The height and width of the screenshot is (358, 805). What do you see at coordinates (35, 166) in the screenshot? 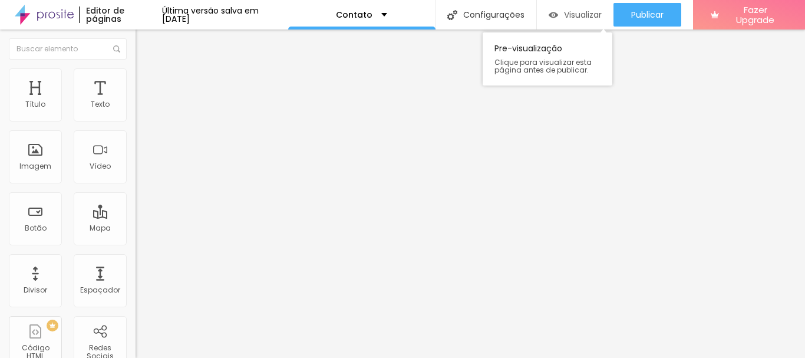
I see `div: Imagem` at bounding box center [35, 166].